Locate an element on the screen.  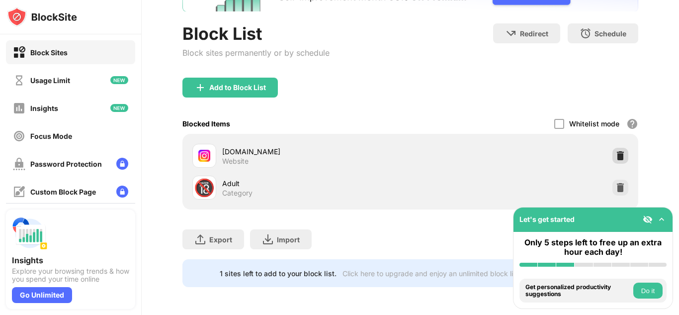
img: omni-setup-toggle.svg is located at coordinates (661, 219).